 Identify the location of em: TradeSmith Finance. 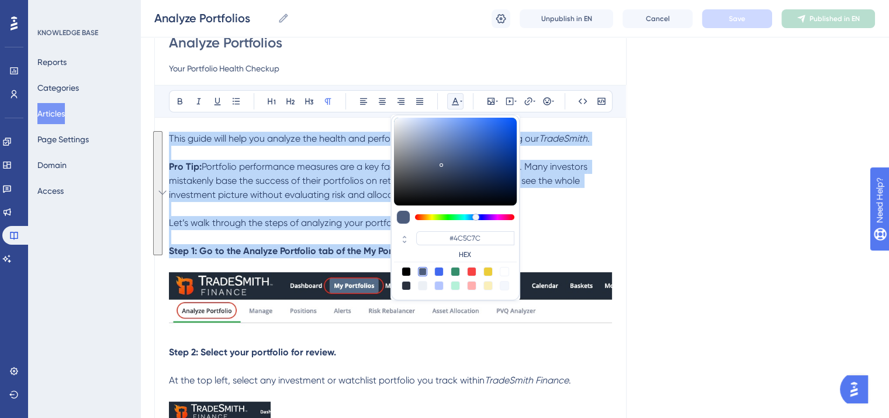
(527, 380).